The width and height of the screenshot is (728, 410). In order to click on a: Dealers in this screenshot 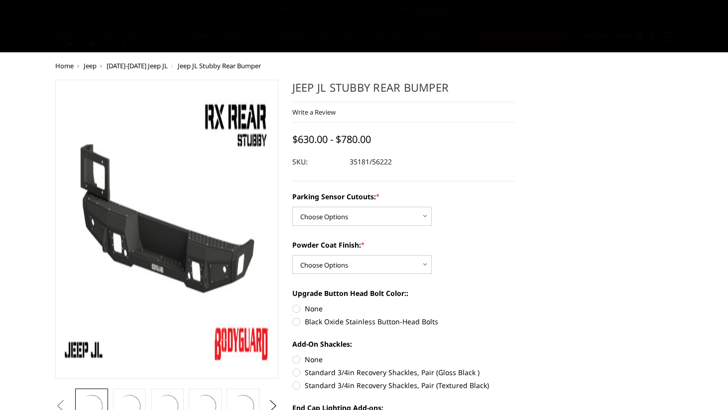, I will do `click(341, 42)`.